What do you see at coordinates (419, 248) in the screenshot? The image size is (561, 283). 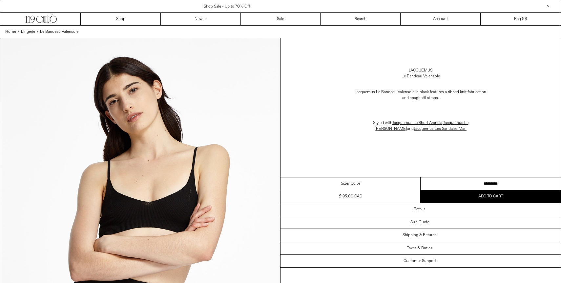 I see `h3: Taxes & Duties` at bounding box center [419, 248].